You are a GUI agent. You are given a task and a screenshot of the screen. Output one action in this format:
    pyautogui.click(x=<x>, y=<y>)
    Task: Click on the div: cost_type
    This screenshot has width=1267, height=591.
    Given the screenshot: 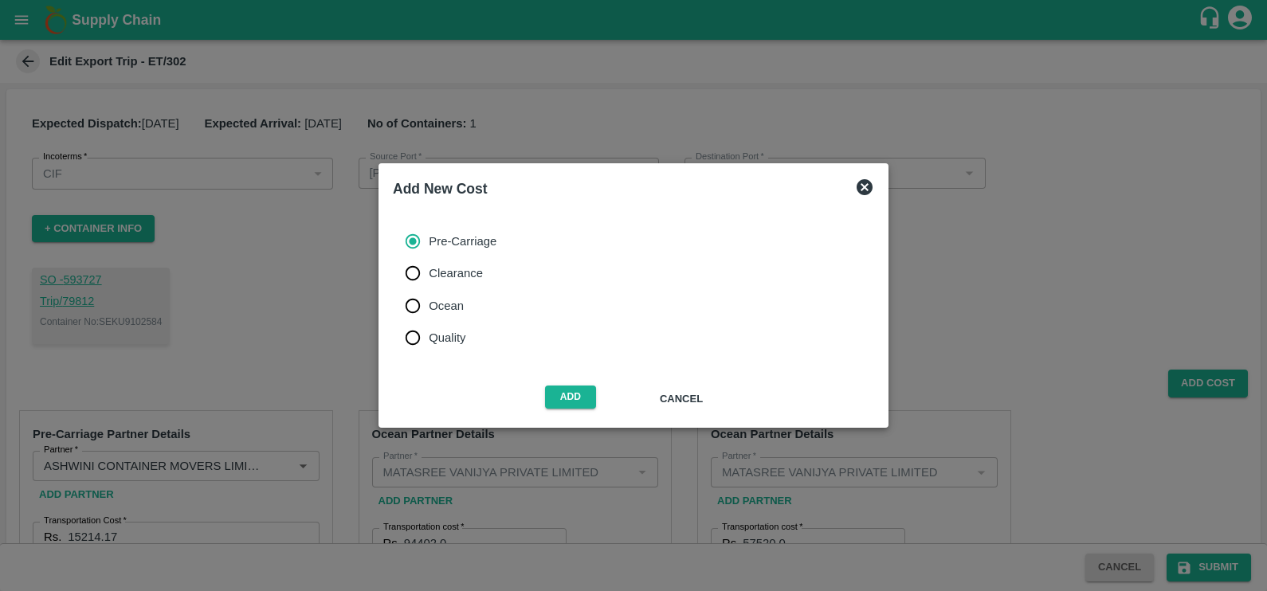 What is the action you would take?
    pyautogui.click(x=458, y=289)
    